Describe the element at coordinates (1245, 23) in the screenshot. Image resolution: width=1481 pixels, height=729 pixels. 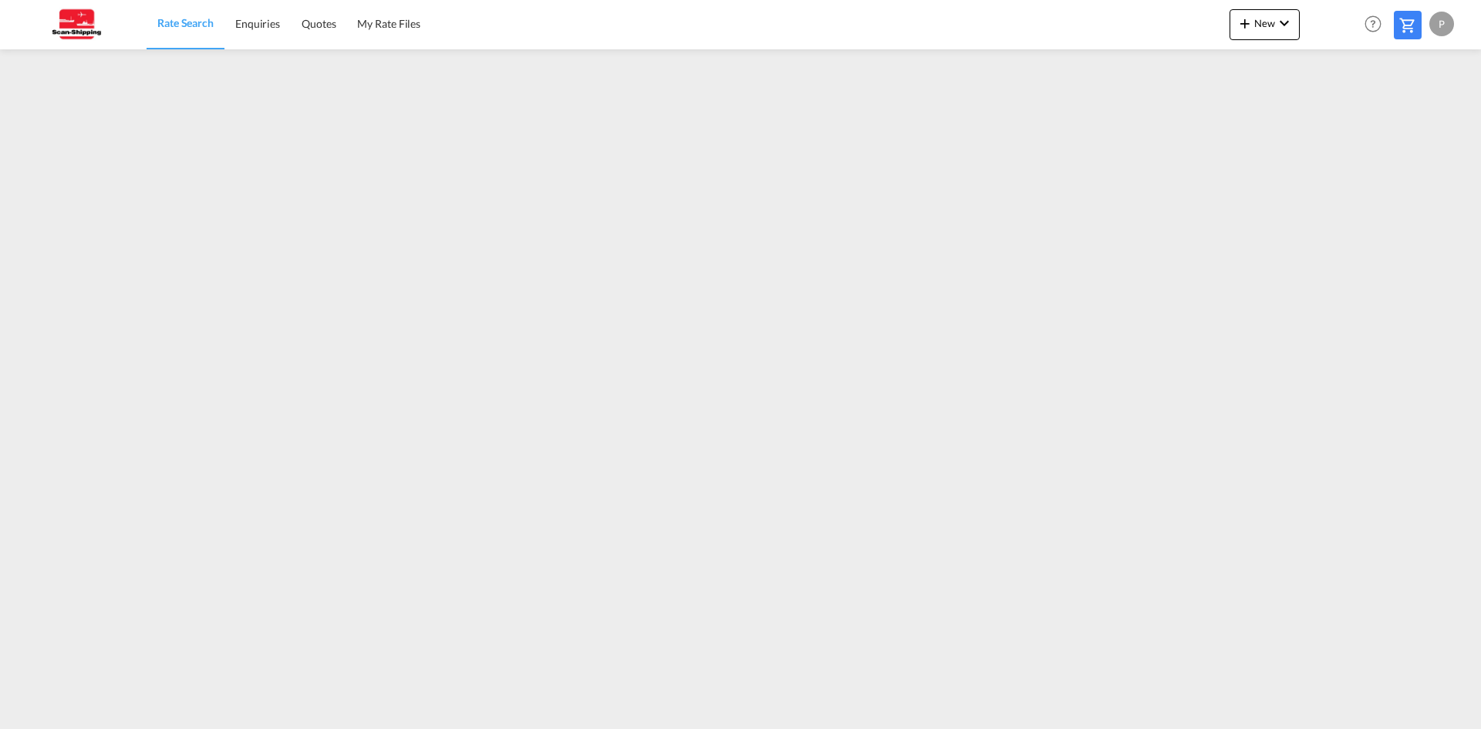
I see `md-icon: icon-plus 400-fg` at that location.